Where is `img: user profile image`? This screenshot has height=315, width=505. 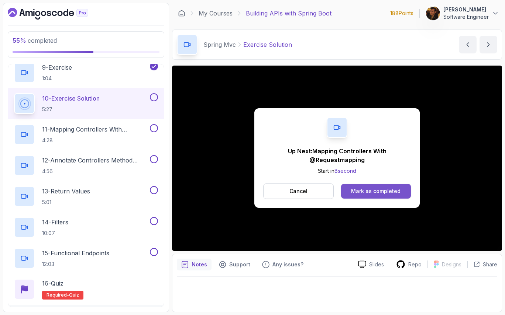
img: user profile image is located at coordinates (433, 13).